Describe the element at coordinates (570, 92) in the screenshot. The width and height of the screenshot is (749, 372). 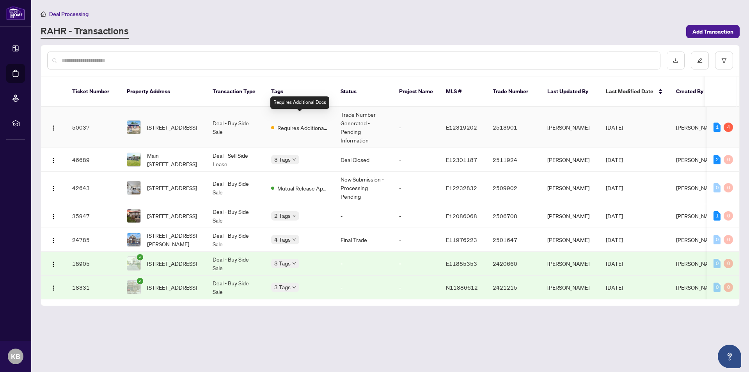
I see `th: Last Updated By` at that location.